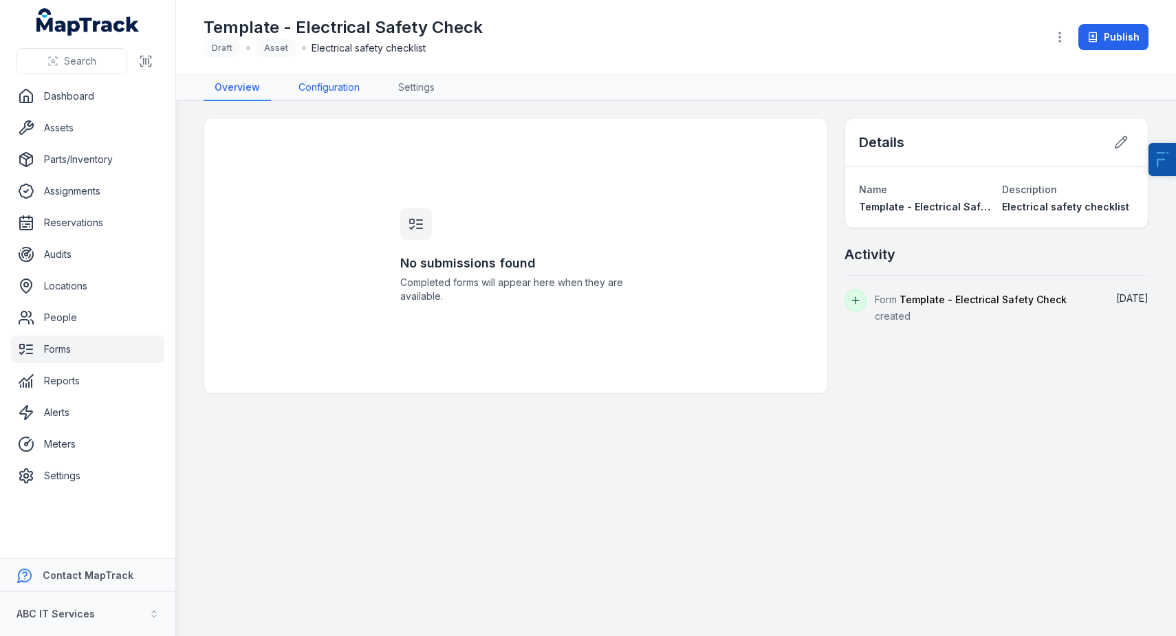 The image size is (1176, 636). What do you see at coordinates (87, 223) in the screenshot?
I see `a: Reservations` at bounding box center [87, 223].